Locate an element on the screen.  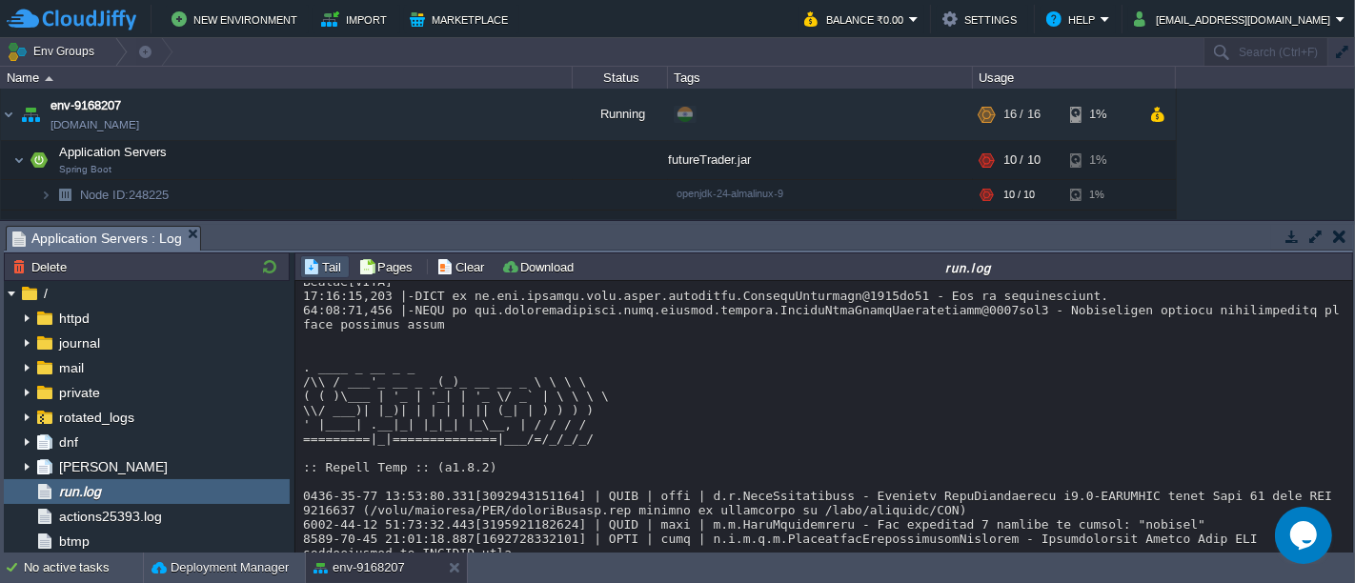
a: Deployments is located at coordinates (116, 225).